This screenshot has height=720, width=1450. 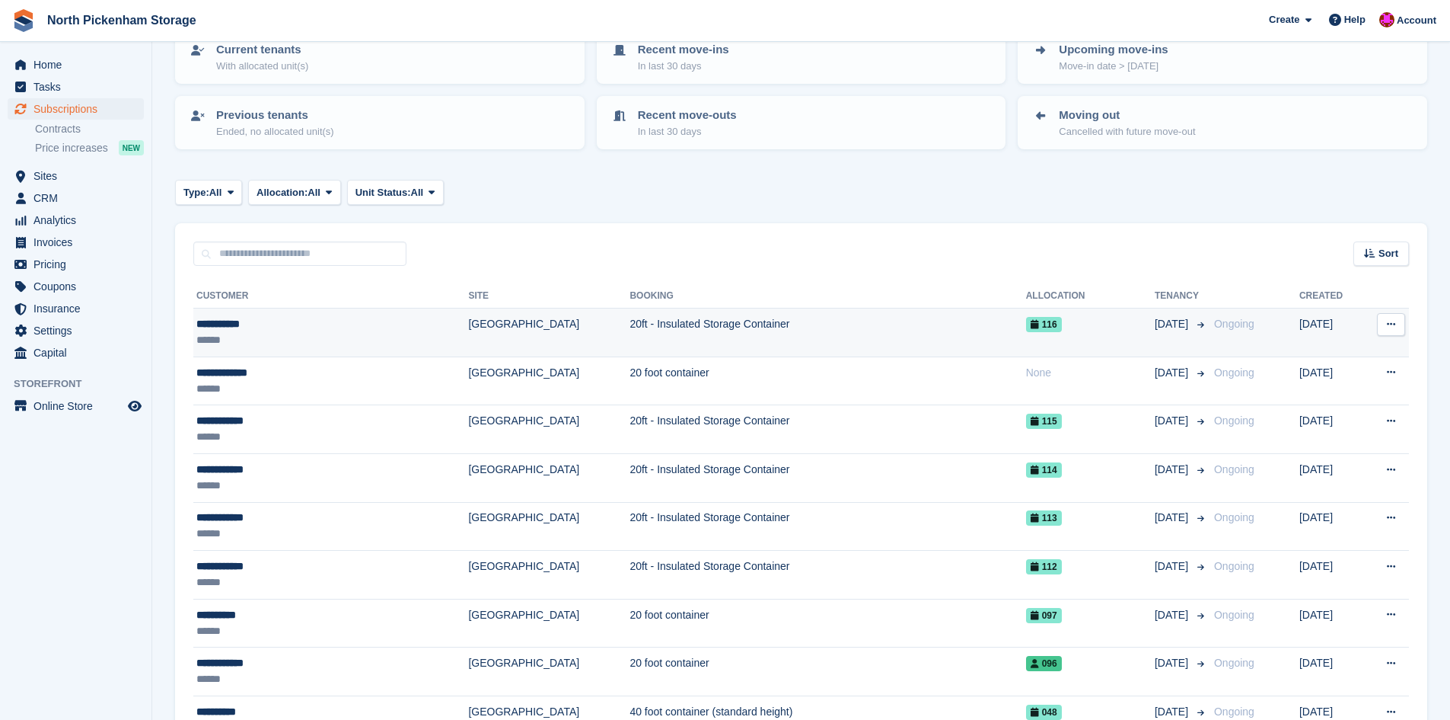 What do you see at coordinates (209, 192) in the screenshot?
I see `button: Type: All` at bounding box center [209, 192].